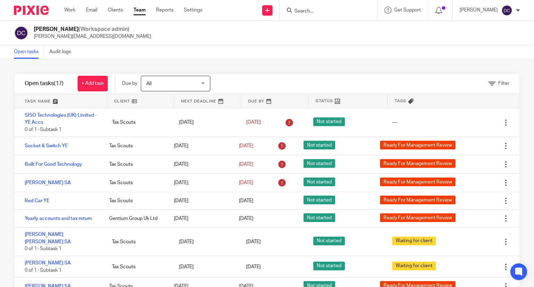 This screenshot has height=287, width=534. I want to click on span: Get Support, so click(408, 10).